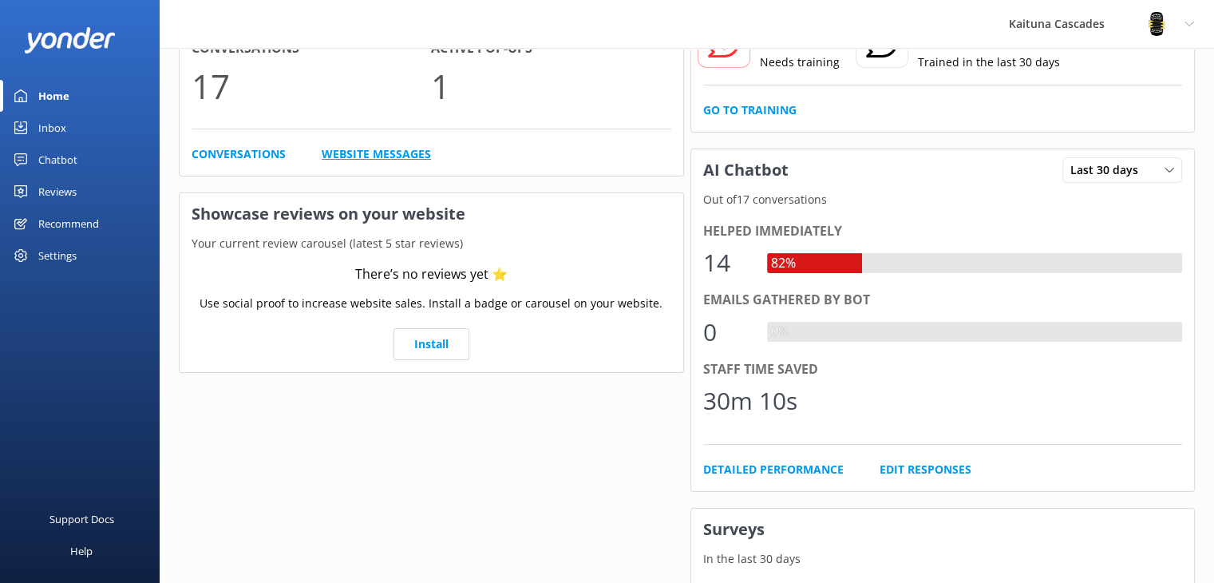 Image resolution: width=1214 pixels, height=583 pixels. What do you see at coordinates (773, 469) in the screenshot?
I see `a: Detailed Performance` at bounding box center [773, 469].